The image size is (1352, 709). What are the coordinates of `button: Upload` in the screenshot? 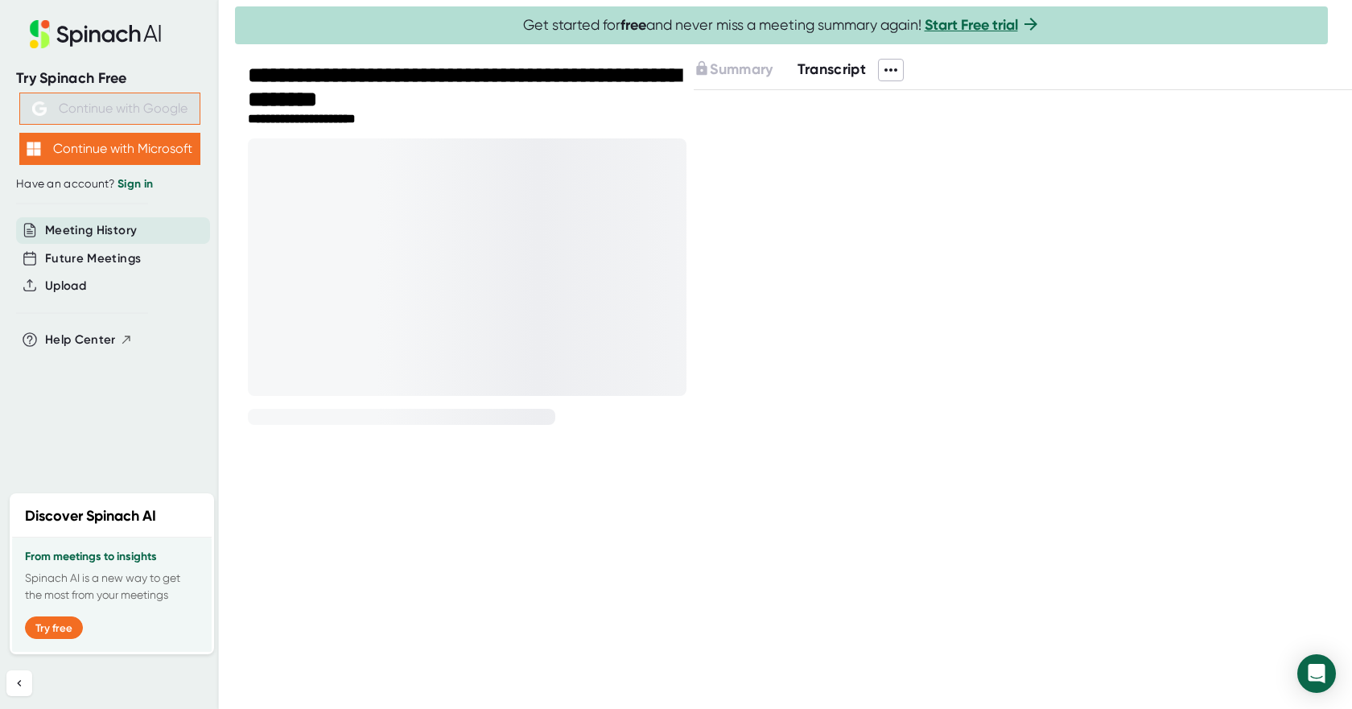 It's located at (65, 286).